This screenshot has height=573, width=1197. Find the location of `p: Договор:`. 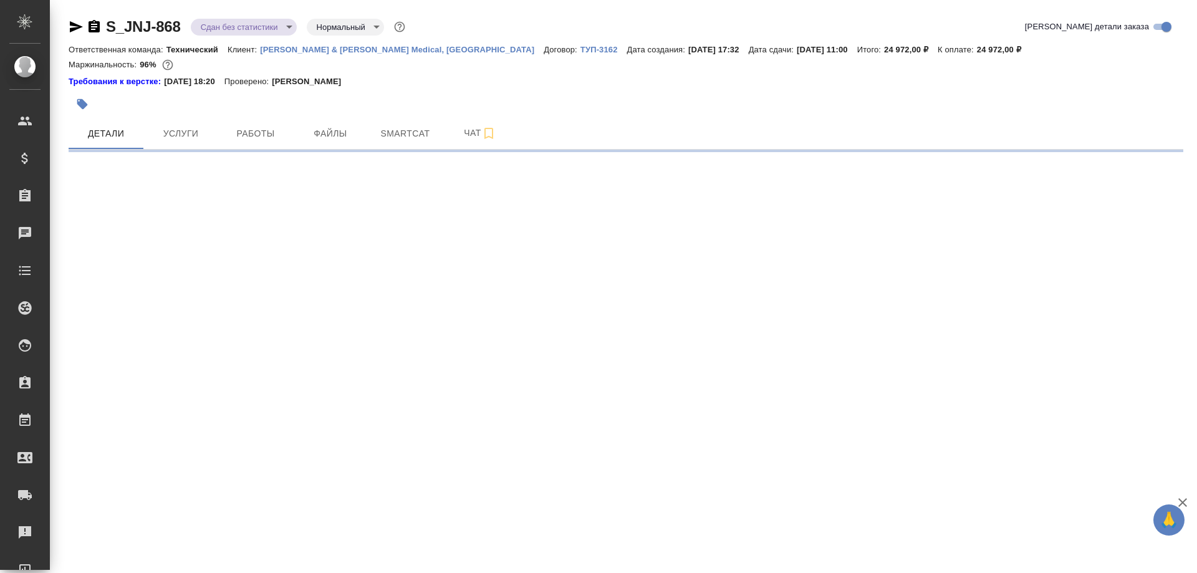

p: Договор: is located at coordinates (562, 49).